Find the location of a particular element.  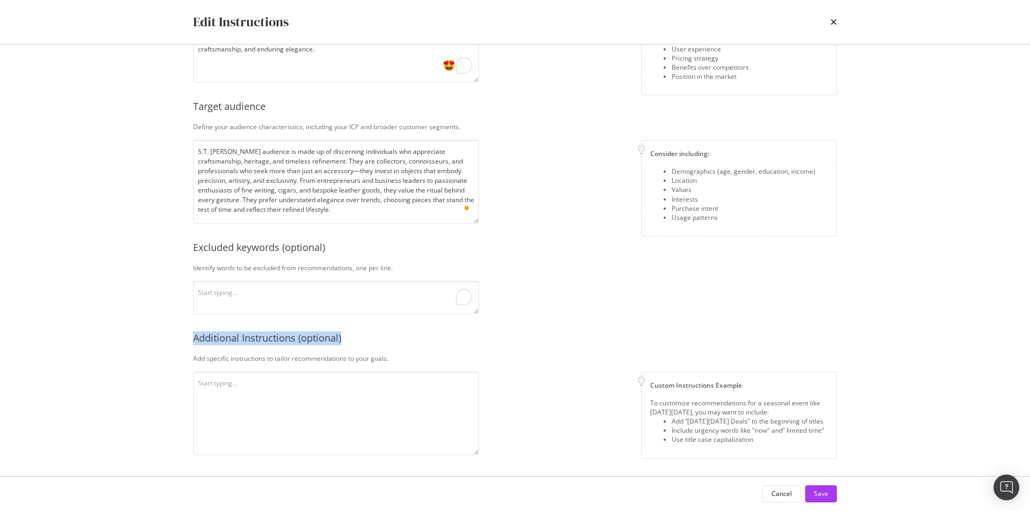

div: Save is located at coordinates (821, 494).